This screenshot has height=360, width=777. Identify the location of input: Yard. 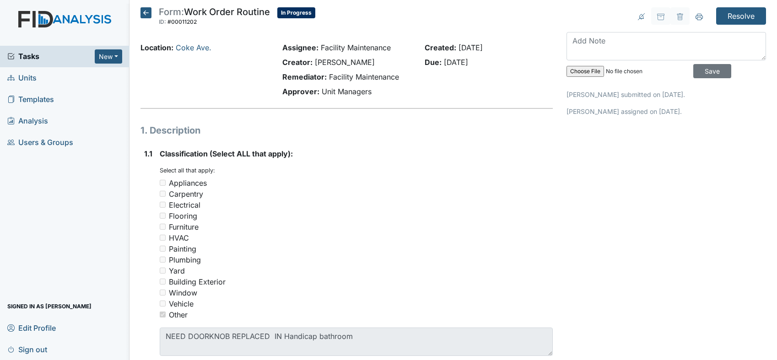
(162, 270).